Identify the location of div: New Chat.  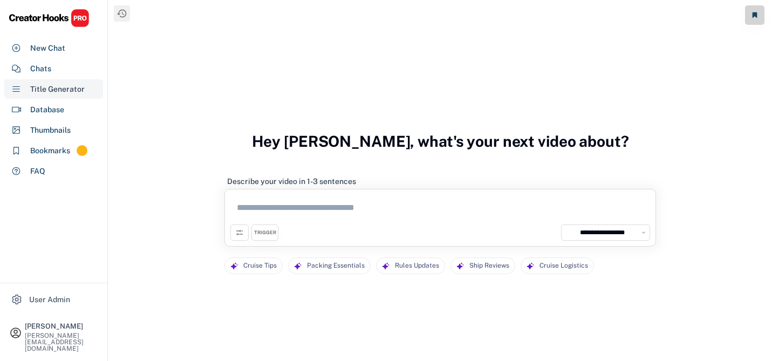
(47, 48).